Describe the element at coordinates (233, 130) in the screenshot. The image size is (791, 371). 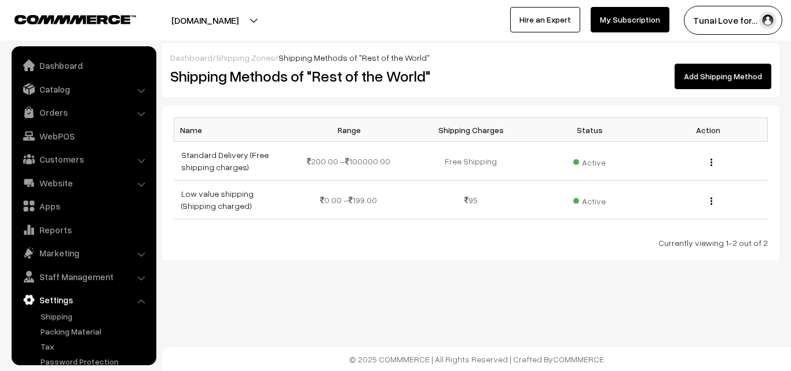
I see `th: Name` at that location.